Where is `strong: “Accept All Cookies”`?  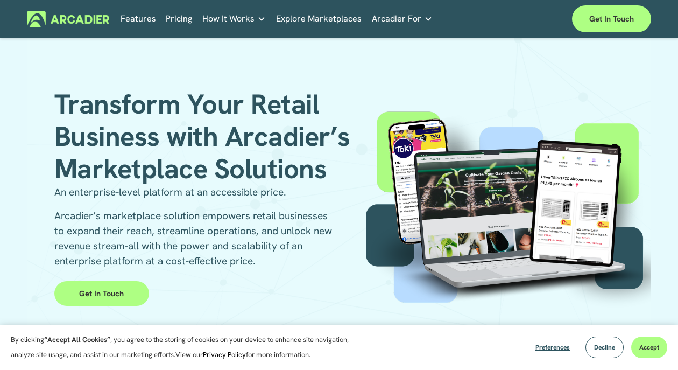
strong: “Accept All Cookies” is located at coordinates (77, 339).